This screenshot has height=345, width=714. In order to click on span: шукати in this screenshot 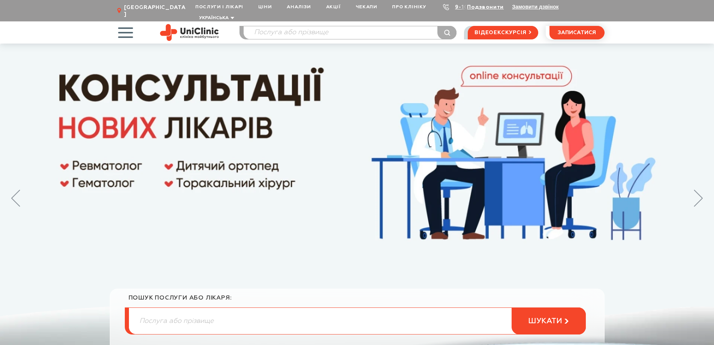, I will do `click(545, 321)`.